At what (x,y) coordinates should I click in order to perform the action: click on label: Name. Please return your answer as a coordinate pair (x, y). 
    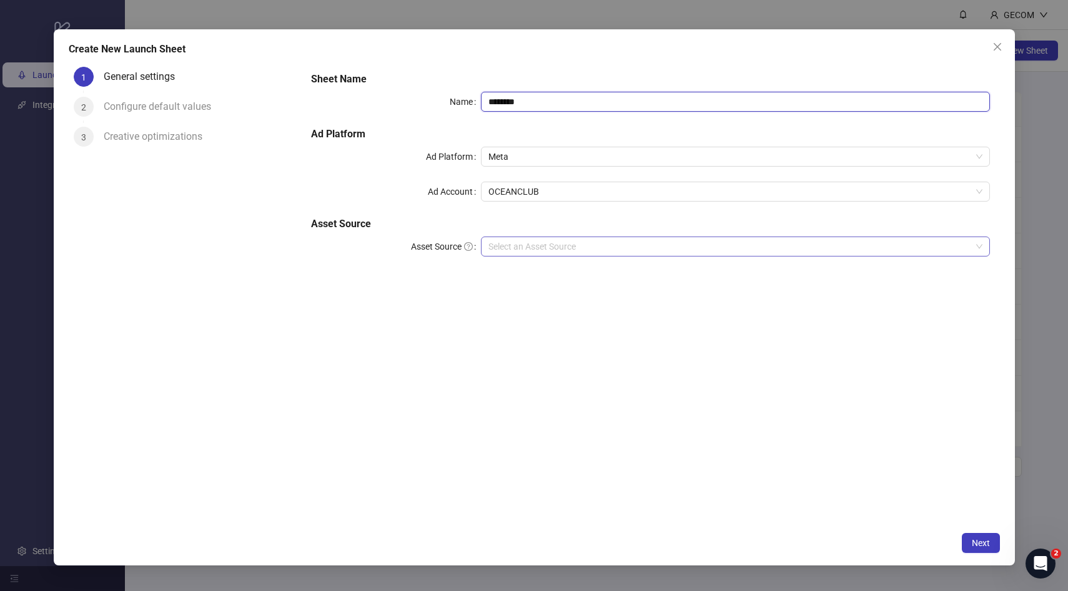
    Looking at the image, I should click on (465, 102).